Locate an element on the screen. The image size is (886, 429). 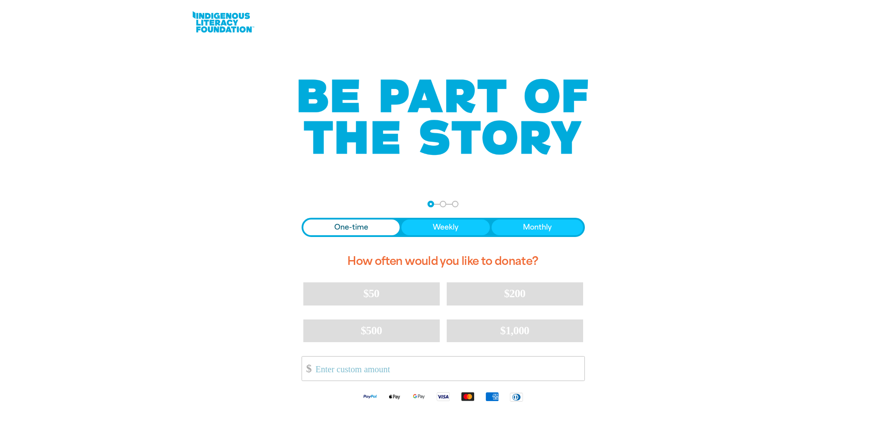
button: $1,000 is located at coordinates (515, 331).